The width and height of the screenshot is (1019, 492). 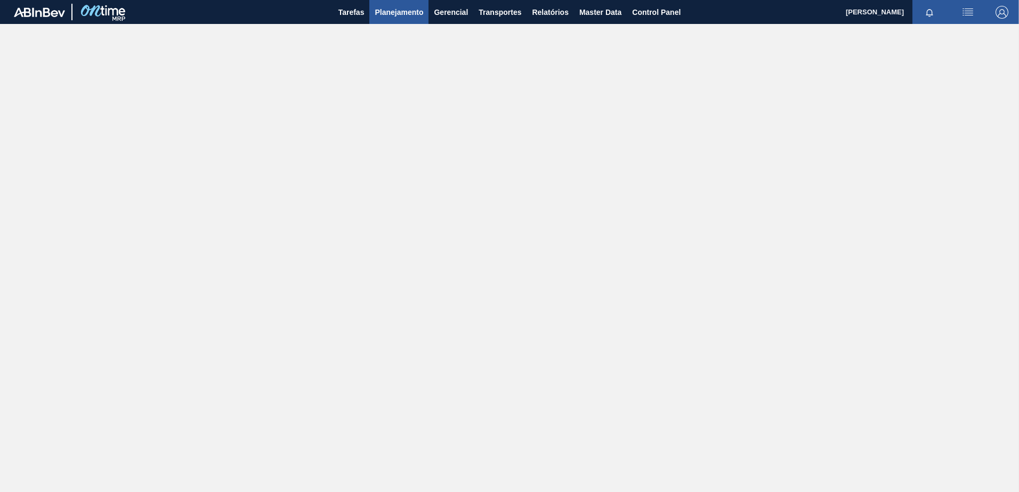 I want to click on button: Notificações, so click(x=929, y=12).